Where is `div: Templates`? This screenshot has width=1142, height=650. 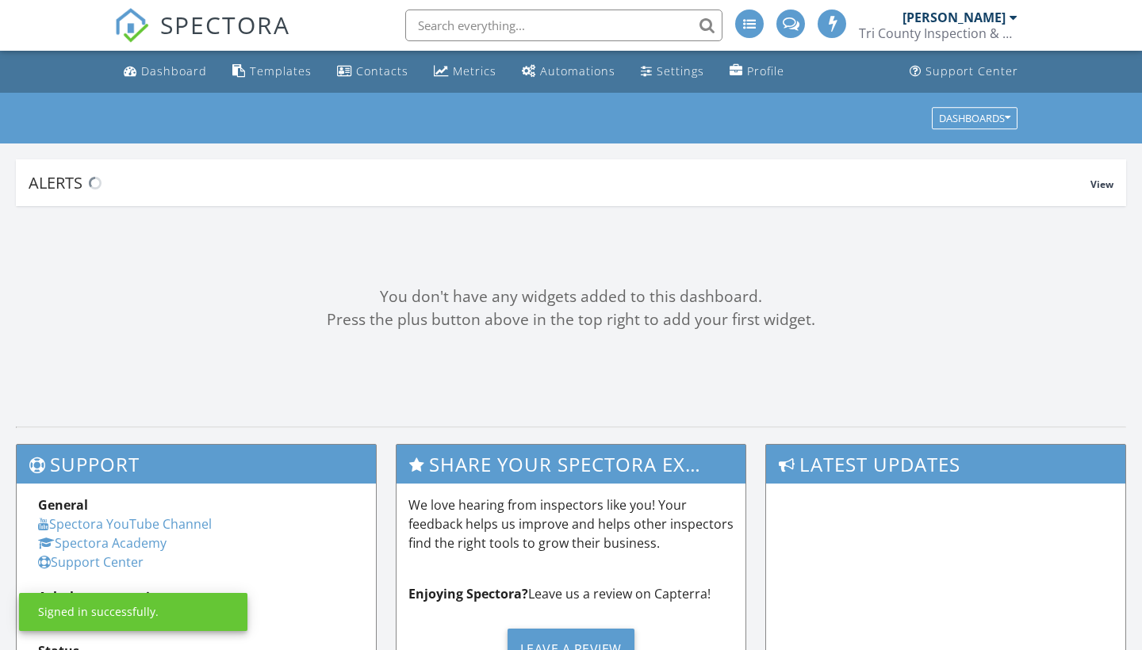
div: Templates is located at coordinates (281, 71).